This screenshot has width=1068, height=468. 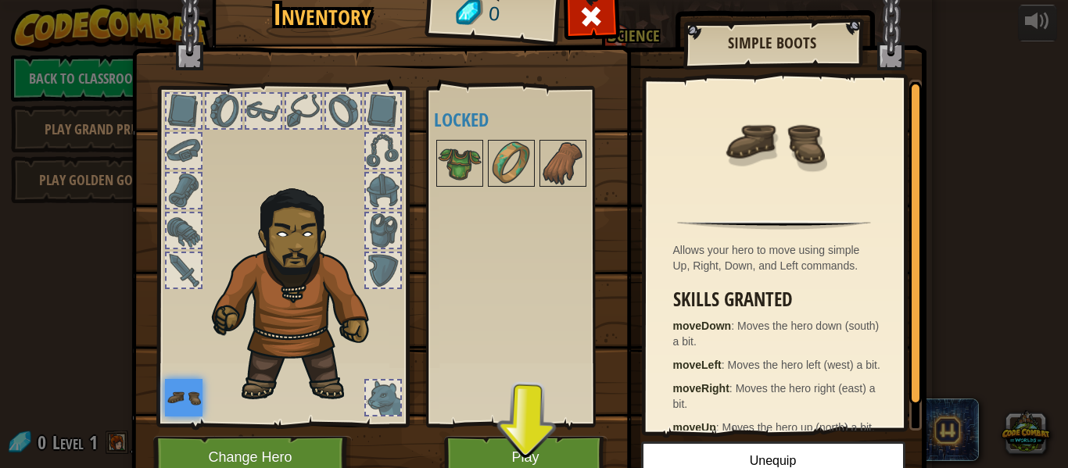 What do you see at coordinates (778, 258) in the screenshot?
I see `div: Allows your hero to move using simple Up, Right, Down, and Left commands.` at bounding box center [778, 258].